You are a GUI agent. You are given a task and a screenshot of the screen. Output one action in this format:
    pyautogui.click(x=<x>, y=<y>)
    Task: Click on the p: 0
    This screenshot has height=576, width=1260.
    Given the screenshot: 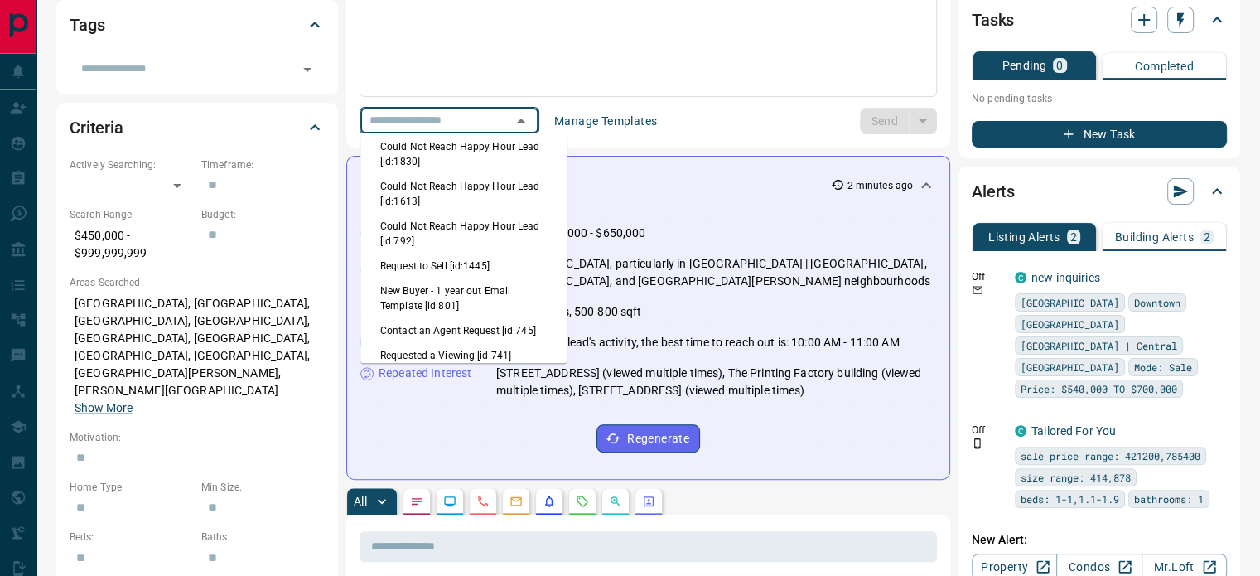 What is the action you would take?
    pyautogui.click(x=1059, y=65)
    